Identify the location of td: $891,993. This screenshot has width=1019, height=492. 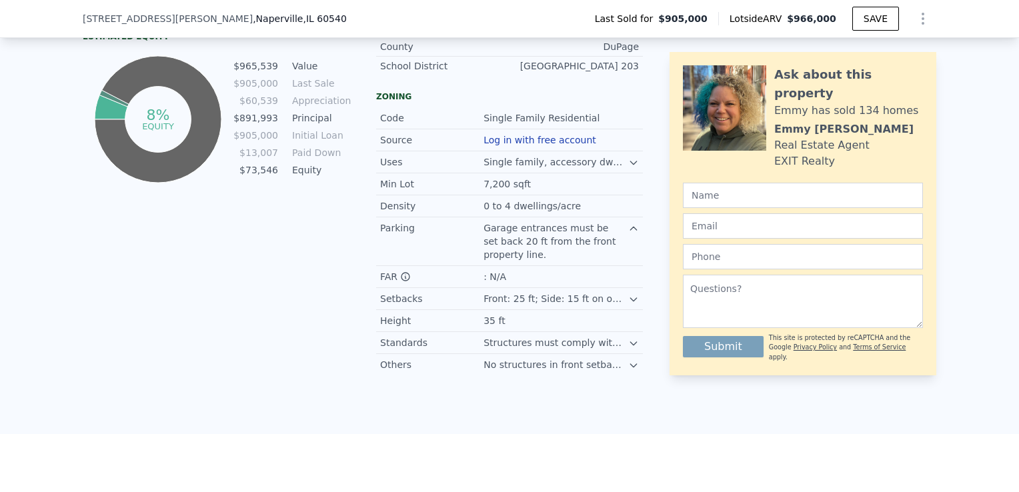
(255, 118).